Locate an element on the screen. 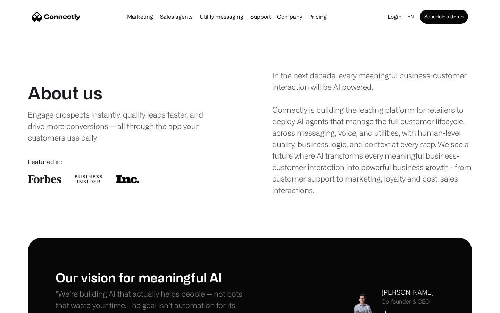 This screenshot has height=313, width=500. div: Company is located at coordinates (290, 17).